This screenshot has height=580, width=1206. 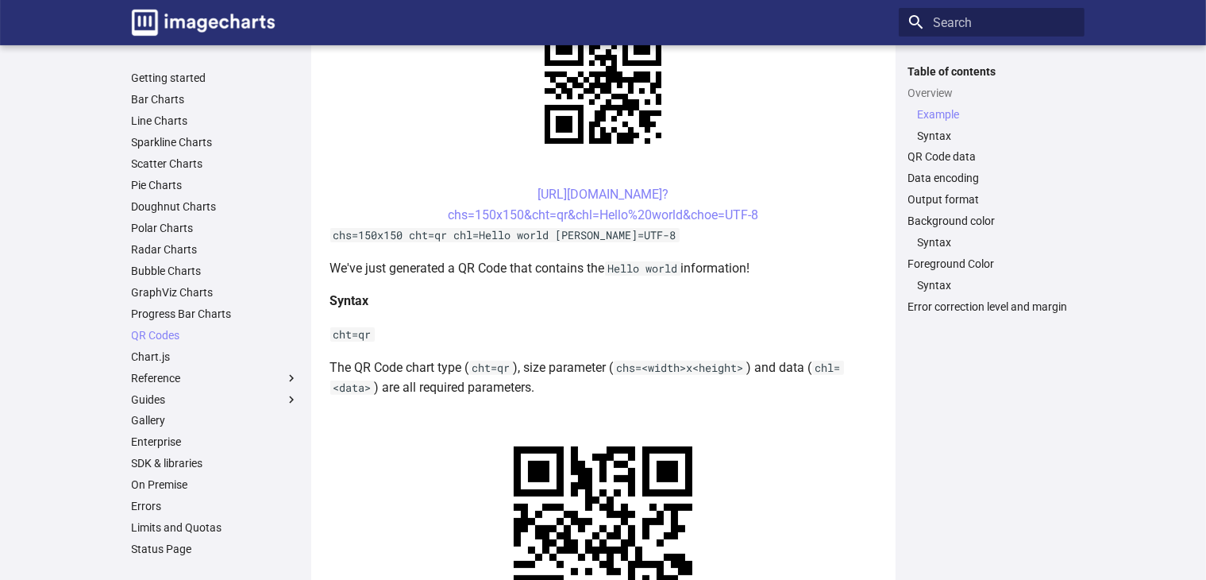 I want to click on a: Data encoding, so click(x=992, y=178).